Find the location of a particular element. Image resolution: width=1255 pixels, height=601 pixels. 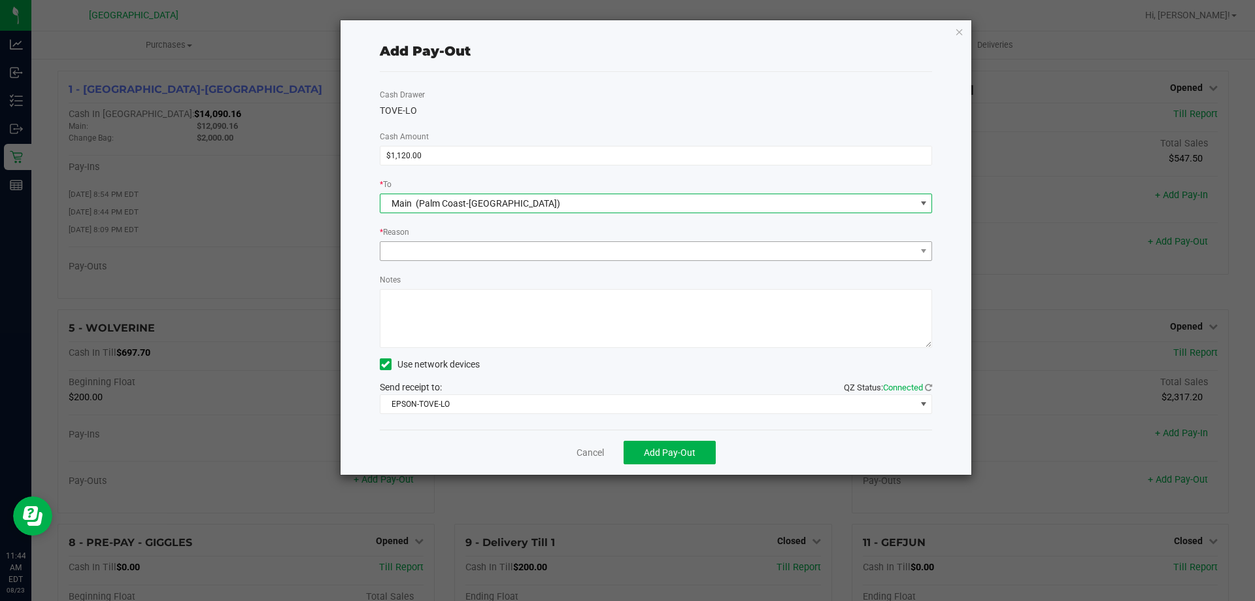

span: EPSON-TOVE-LO is located at coordinates (648, 404).